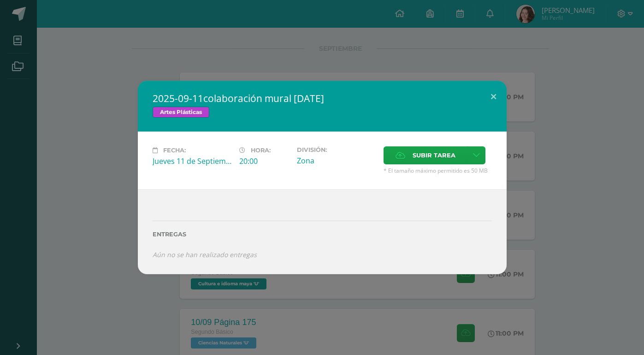  Describe the element at coordinates (493, 96) in the screenshot. I see `button: Close (Esc)` at that location.